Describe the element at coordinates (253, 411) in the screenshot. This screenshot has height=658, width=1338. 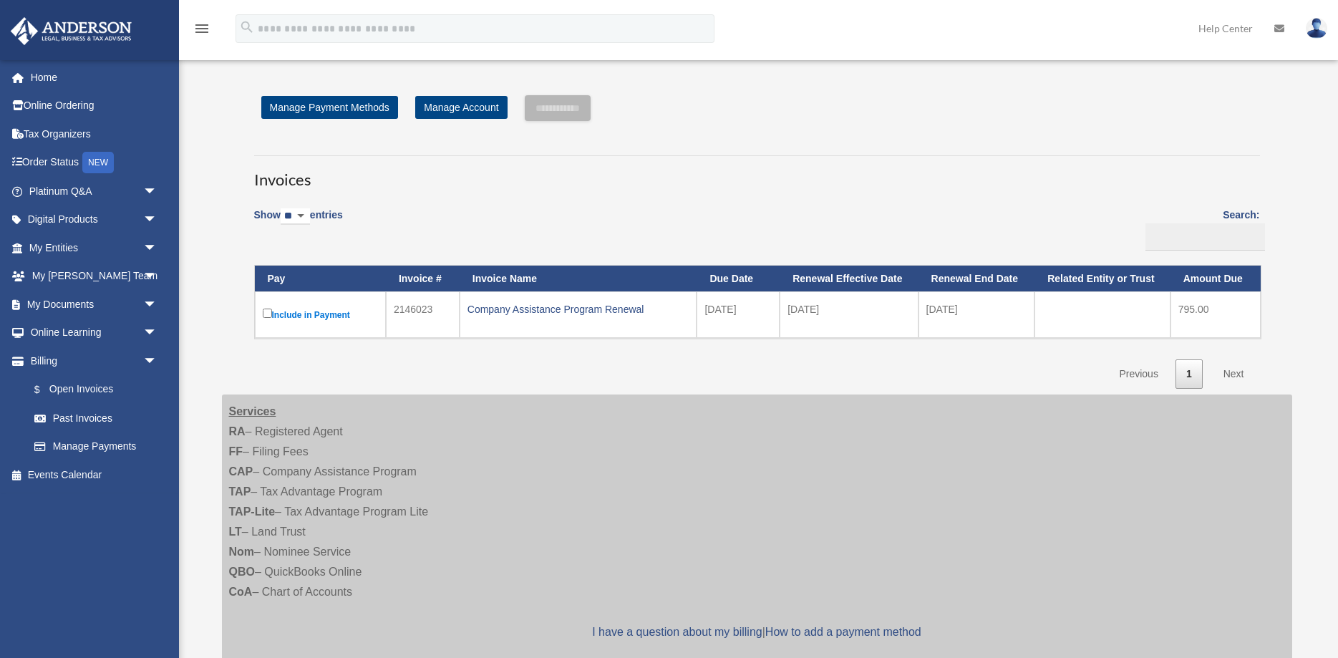
I see `strong: Services` at that location.